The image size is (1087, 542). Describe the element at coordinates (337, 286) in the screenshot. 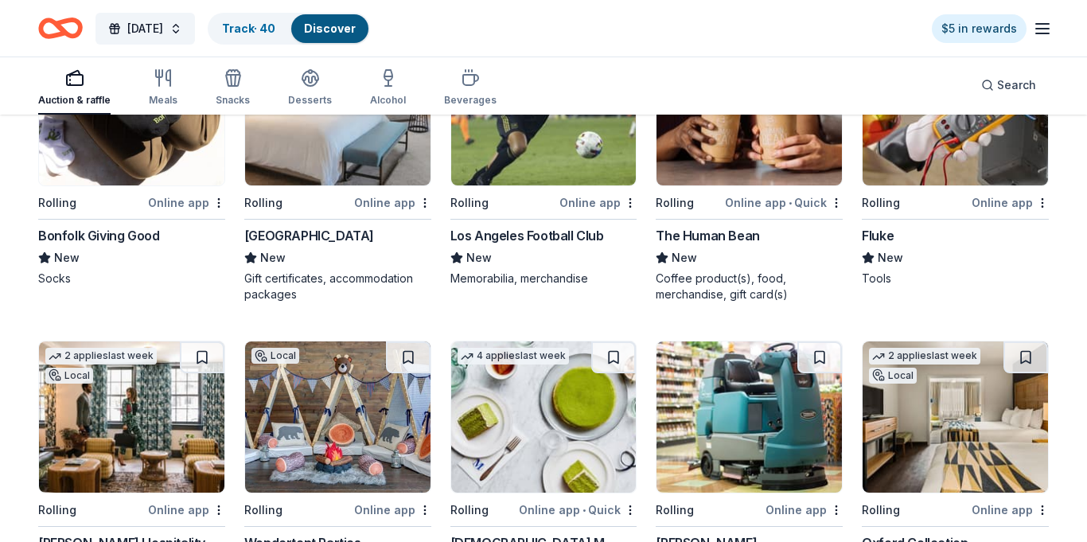

I see `div: Gift certificates, accommodation packages` at that location.